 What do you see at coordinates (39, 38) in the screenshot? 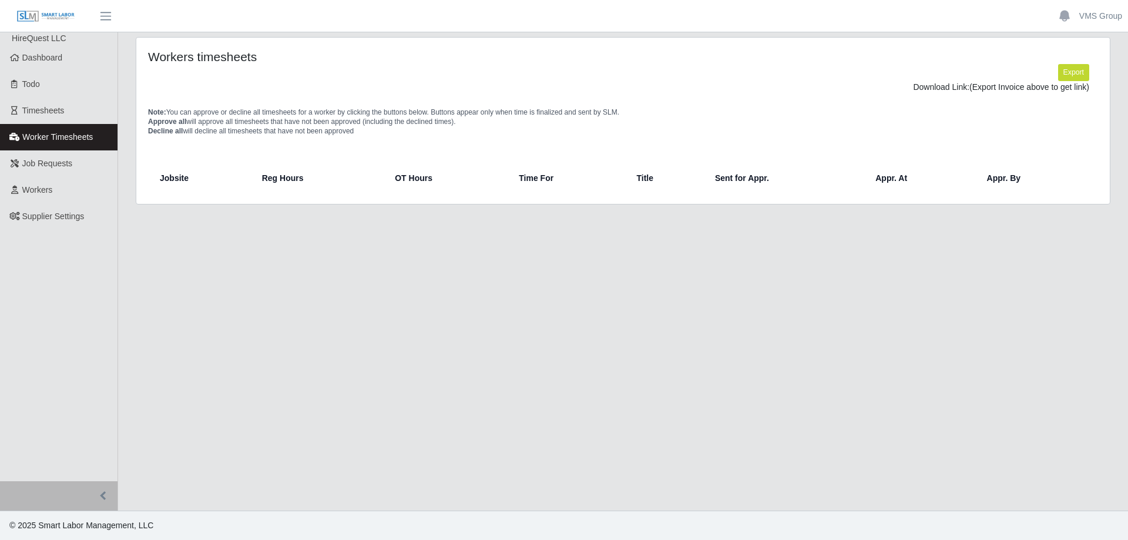
I see `span: HireQuest LLC` at bounding box center [39, 38].